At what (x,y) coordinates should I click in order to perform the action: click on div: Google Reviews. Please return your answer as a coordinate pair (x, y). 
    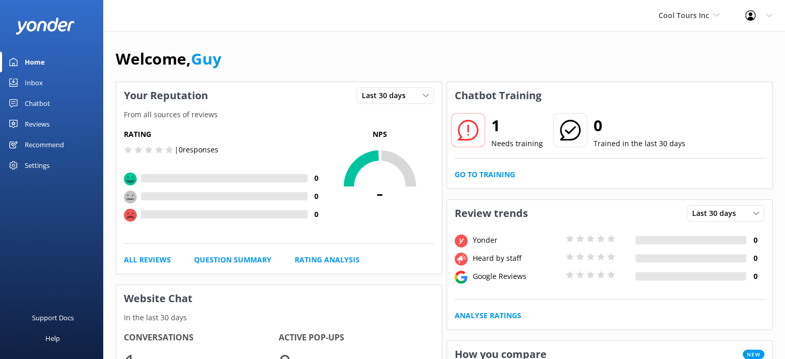
    Looking at the image, I should click on (517, 276).